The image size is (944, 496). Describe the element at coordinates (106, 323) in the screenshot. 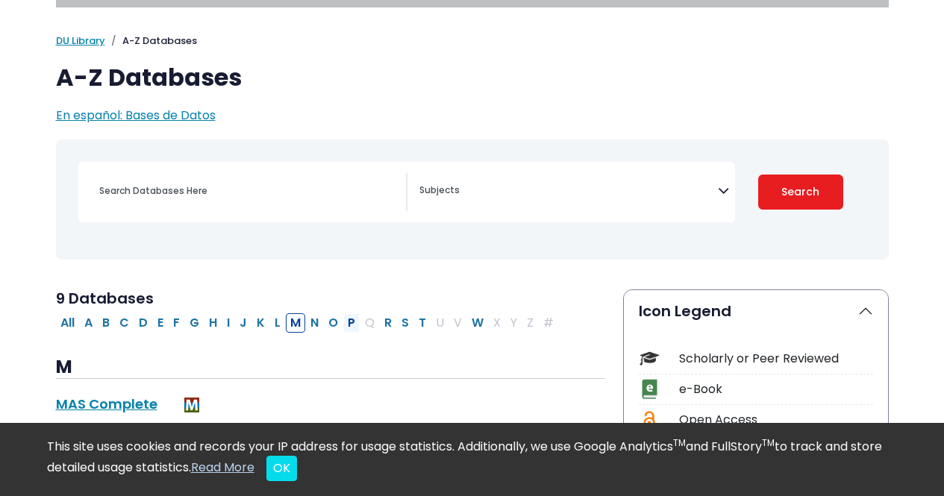

I see `button: Filter Results B` at that location.